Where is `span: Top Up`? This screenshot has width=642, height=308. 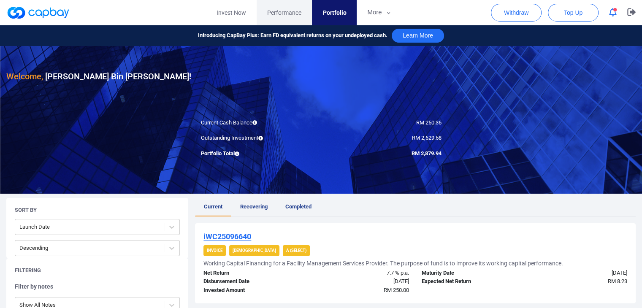
span: Top Up is located at coordinates (573, 13).